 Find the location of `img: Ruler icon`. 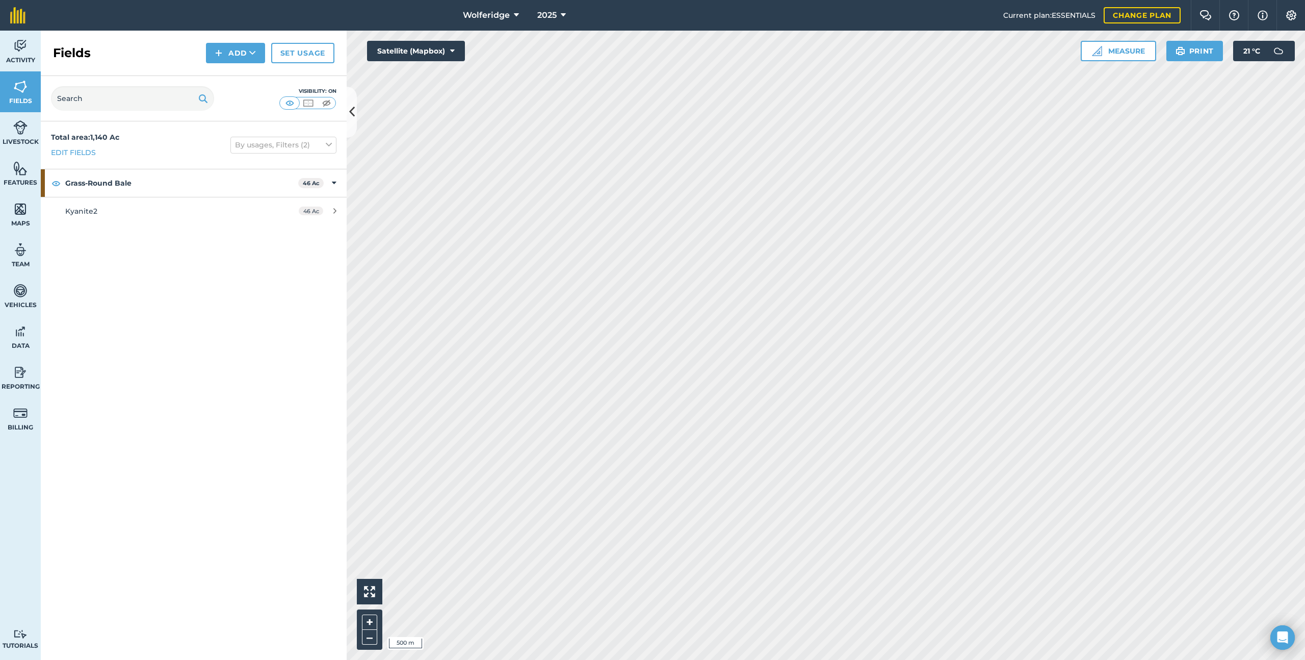

img: Ruler icon is located at coordinates (1097, 51).